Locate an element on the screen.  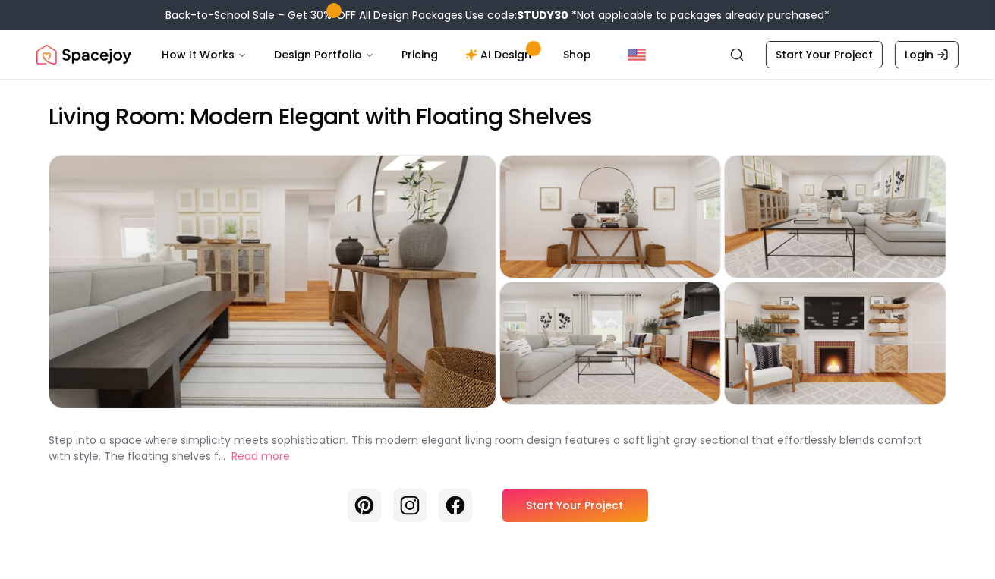
button: Design Portfolio is located at coordinates (324, 55).